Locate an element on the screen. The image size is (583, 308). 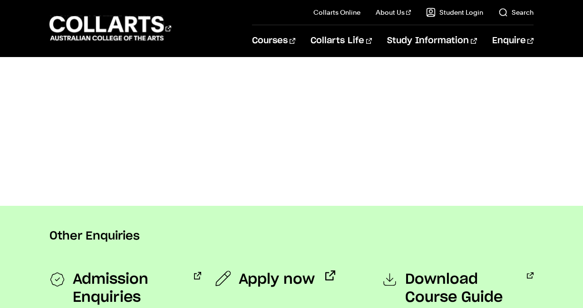
a: Study Information is located at coordinates (432, 41).